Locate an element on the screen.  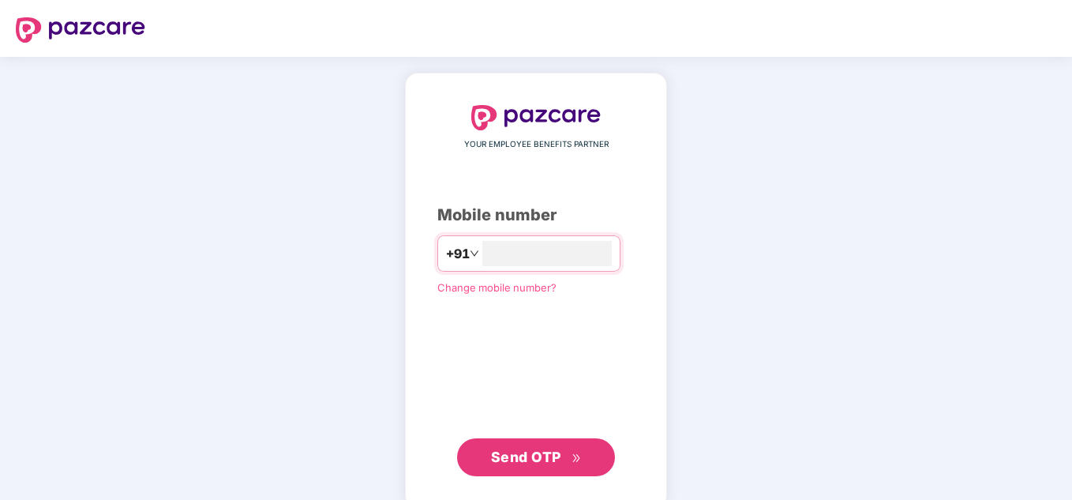
span: Send OTP is located at coordinates (526, 456).